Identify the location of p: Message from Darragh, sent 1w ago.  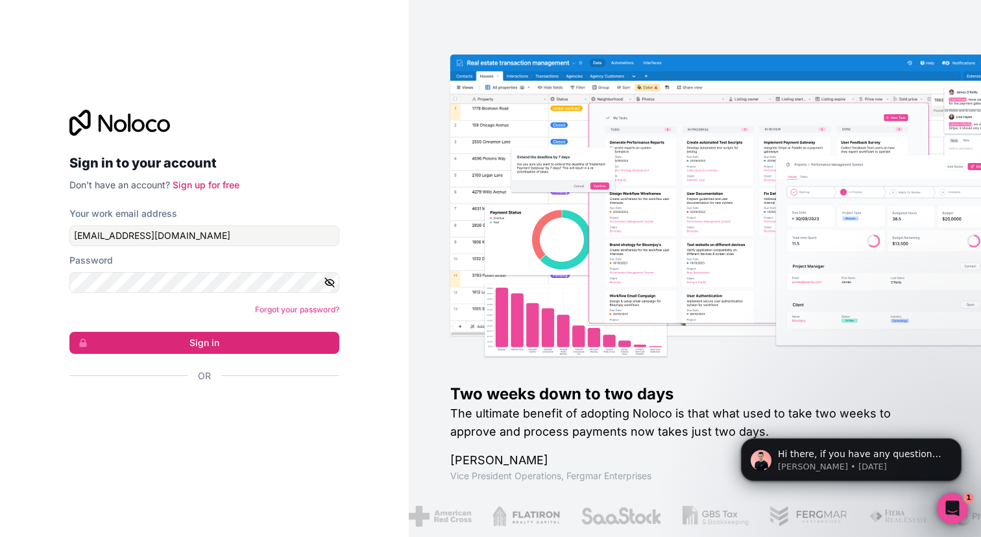
(140, 56).